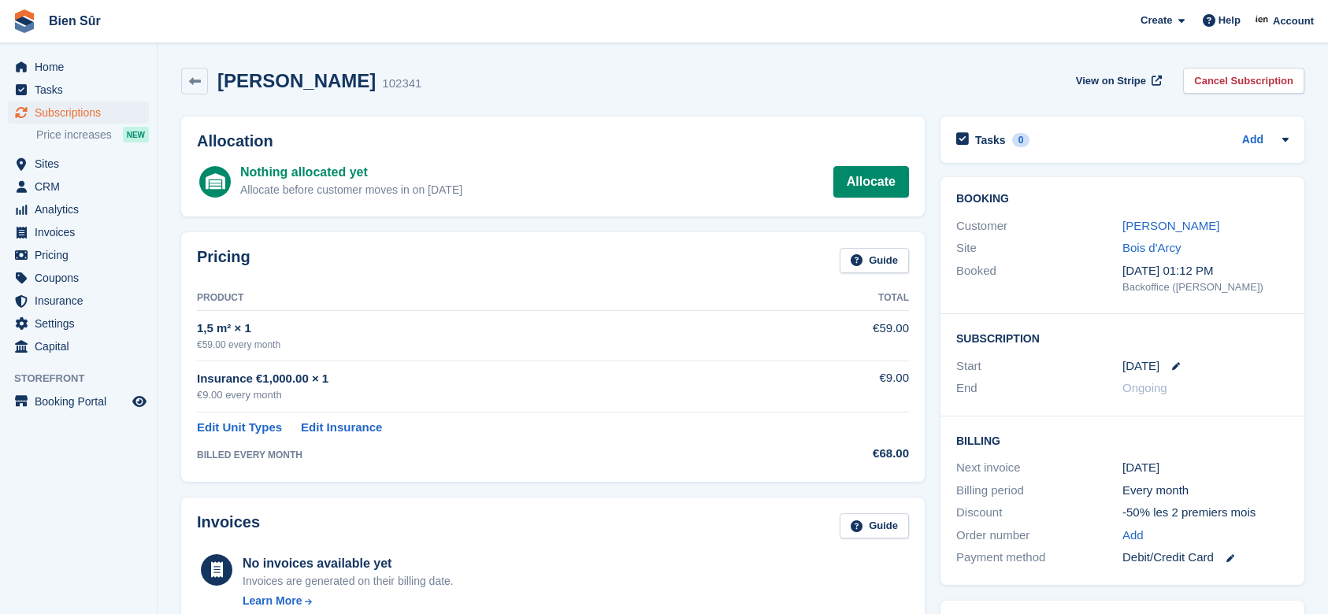 This screenshot has height=614, width=1328. Describe the element at coordinates (224, 261) in the screenshot. I see `h2: Pricing` at that location.